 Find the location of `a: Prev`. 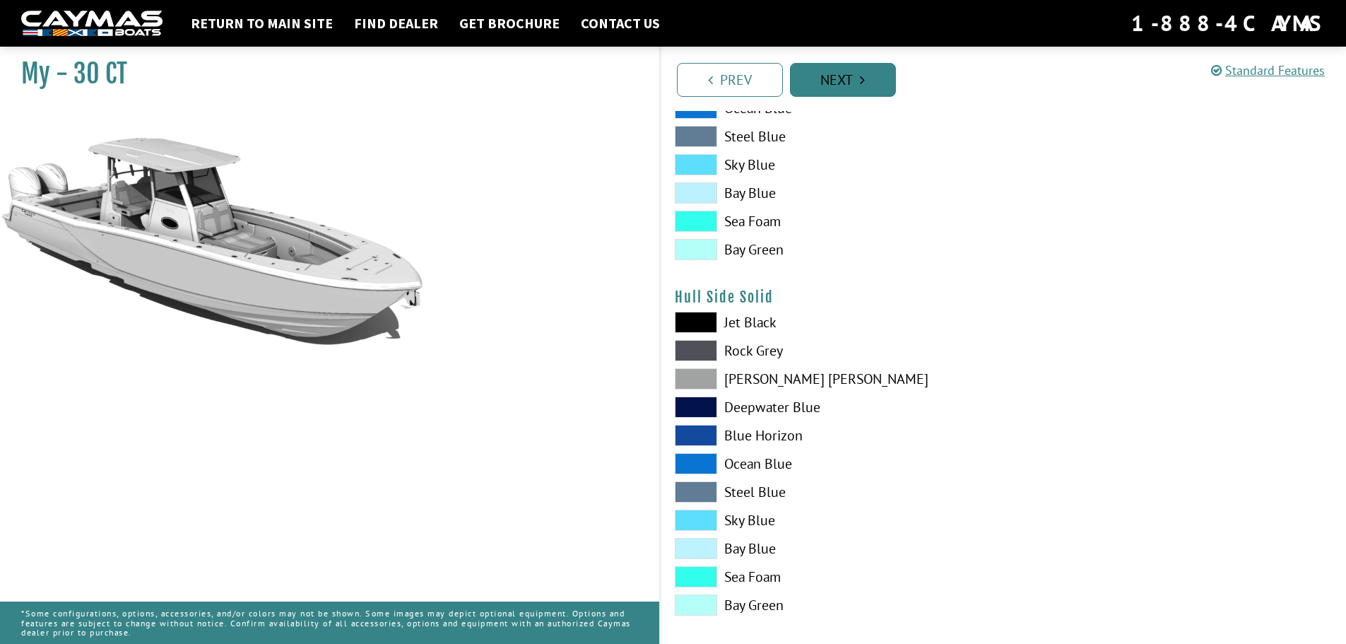

a: Prev is located at coordinates (730, 80).